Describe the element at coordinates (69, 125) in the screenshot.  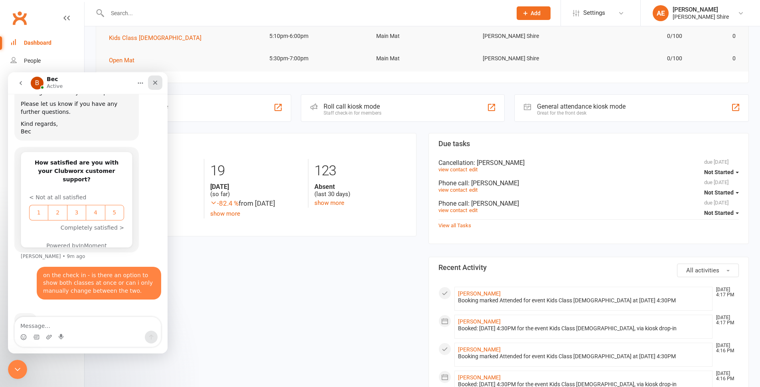
I see `div: < Not at all satisfied` at that location.